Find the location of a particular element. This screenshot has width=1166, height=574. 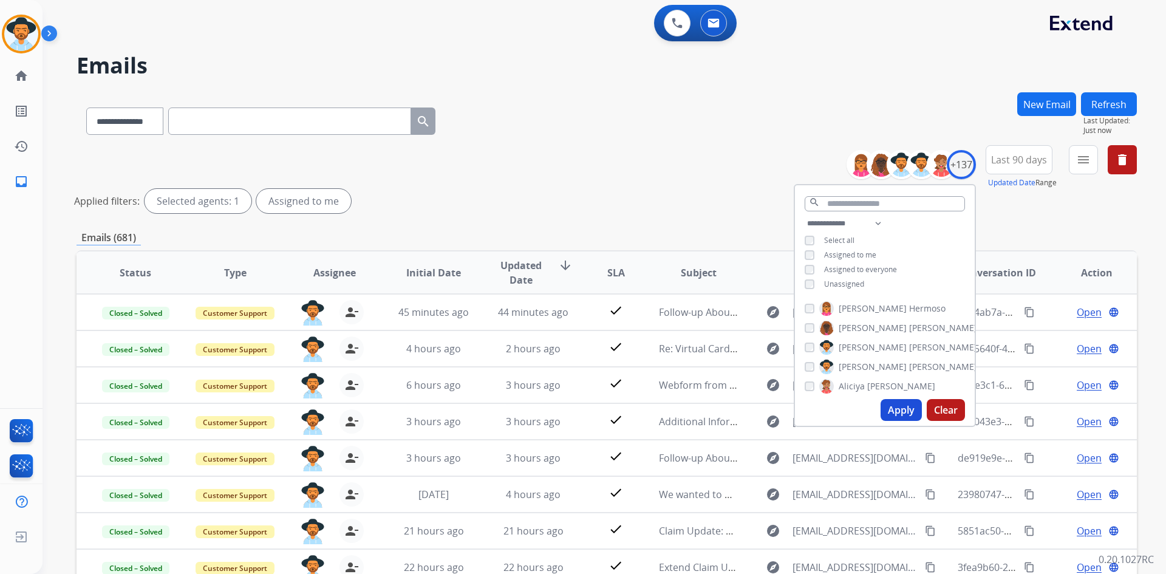

mat-icon: search is located at coordinates (815, 202).